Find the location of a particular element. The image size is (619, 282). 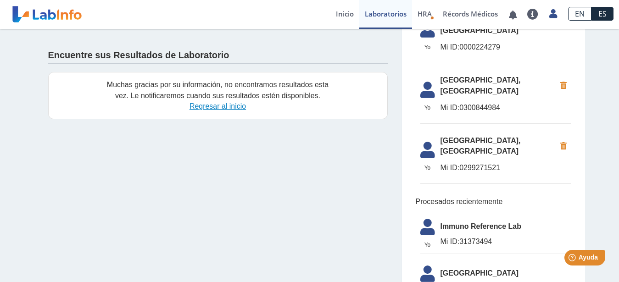

span: 0300844984 is located at coordinates (498, 108).